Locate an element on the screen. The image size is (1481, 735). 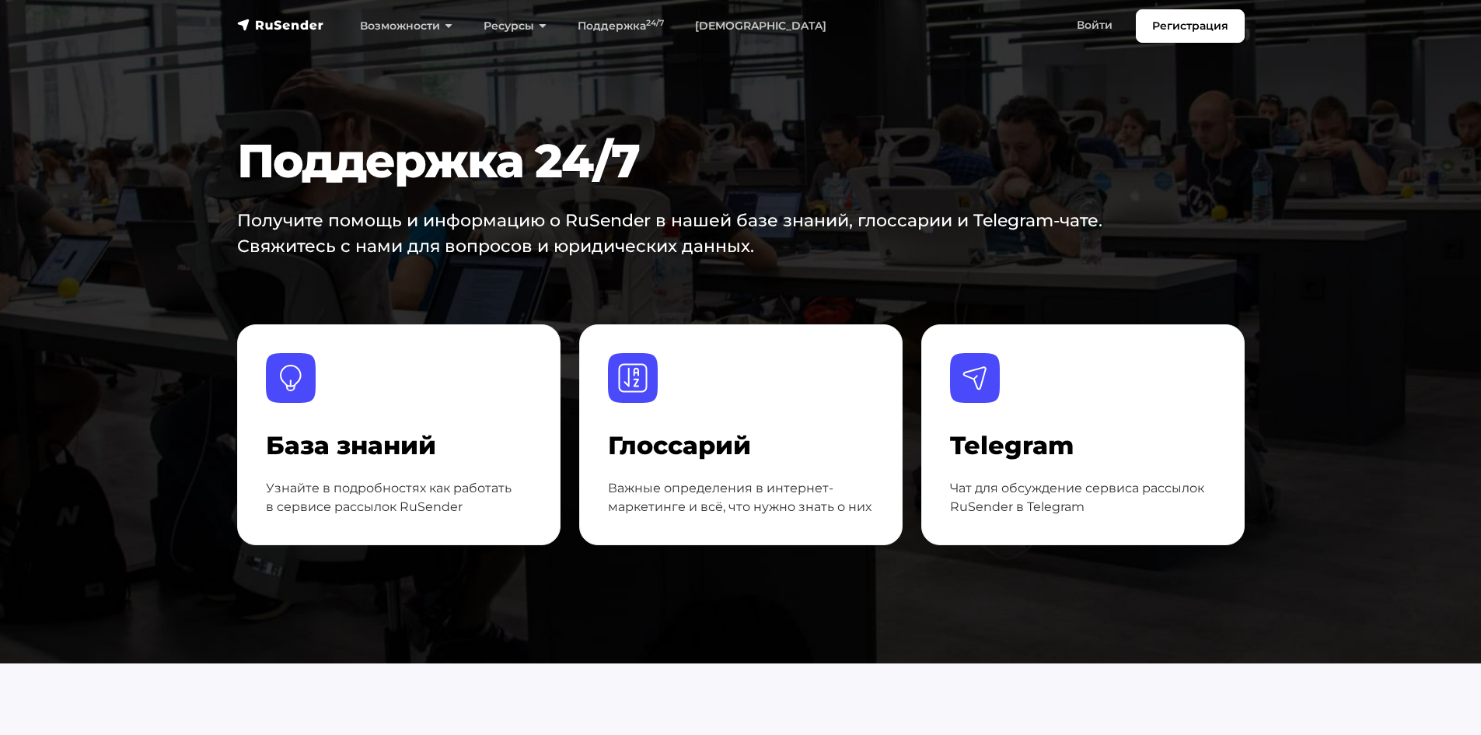
img: Telegram is located at coordinates (975, 378).